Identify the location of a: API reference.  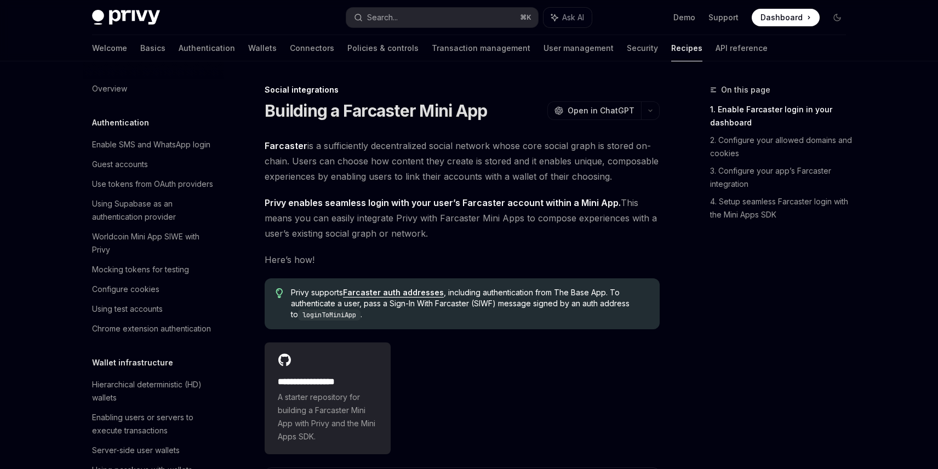
(741, 48).